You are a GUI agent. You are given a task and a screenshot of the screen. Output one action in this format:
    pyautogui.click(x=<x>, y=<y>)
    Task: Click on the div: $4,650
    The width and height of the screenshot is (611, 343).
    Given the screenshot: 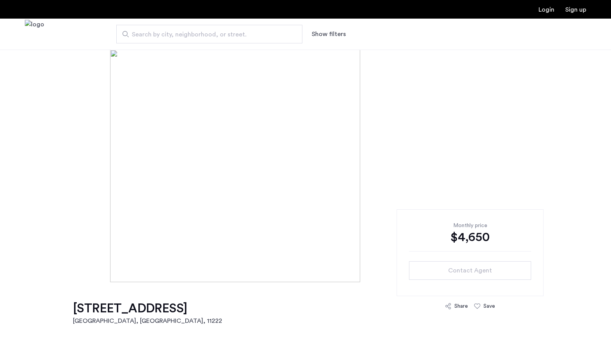 What is the action you would take?
    pyautogui.click(x=470, y=237)
    